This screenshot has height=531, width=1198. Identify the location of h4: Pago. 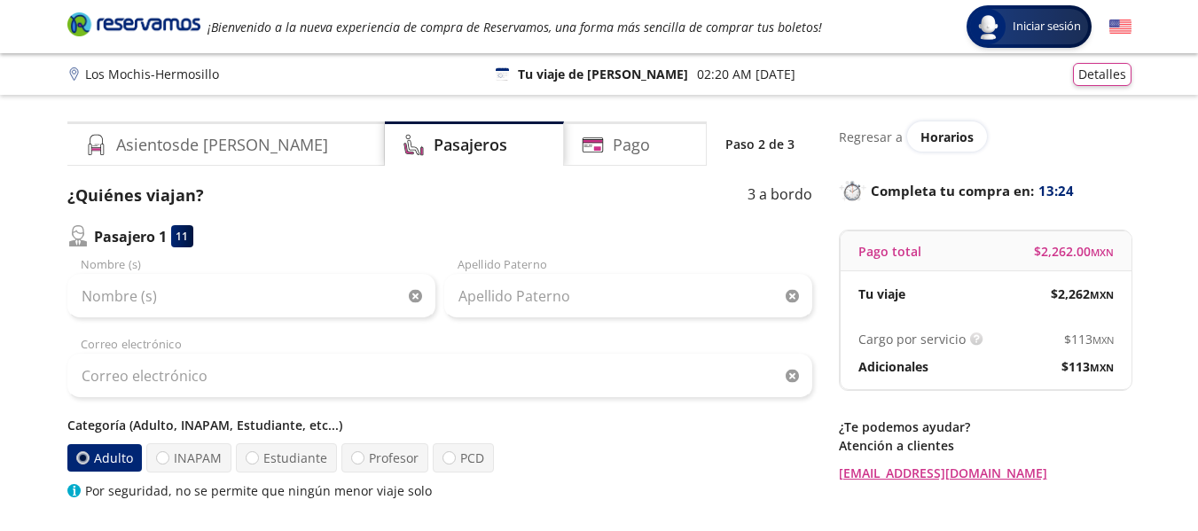
(631, 145).